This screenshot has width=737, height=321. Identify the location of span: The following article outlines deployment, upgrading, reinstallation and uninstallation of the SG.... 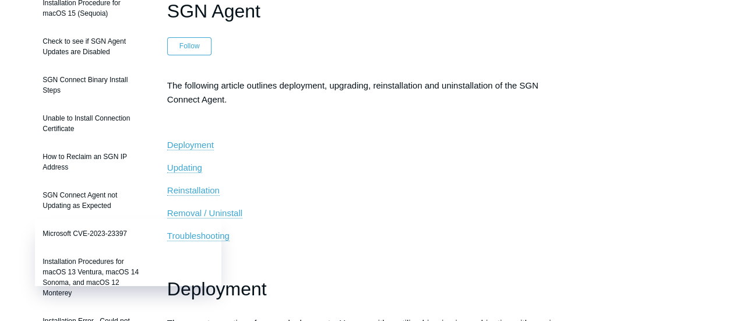
(353, 92).